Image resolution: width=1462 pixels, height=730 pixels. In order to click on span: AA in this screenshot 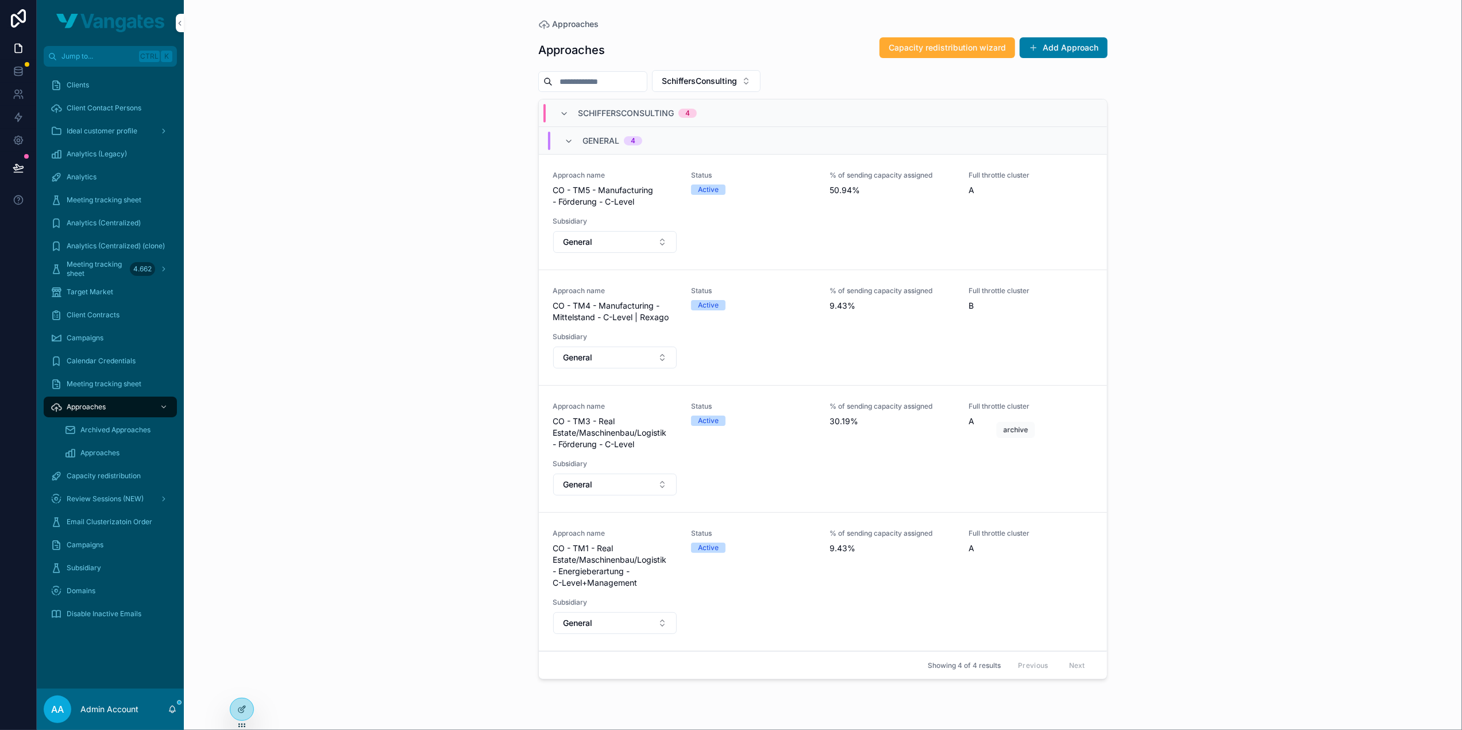, I will do `click(57, 709)`.